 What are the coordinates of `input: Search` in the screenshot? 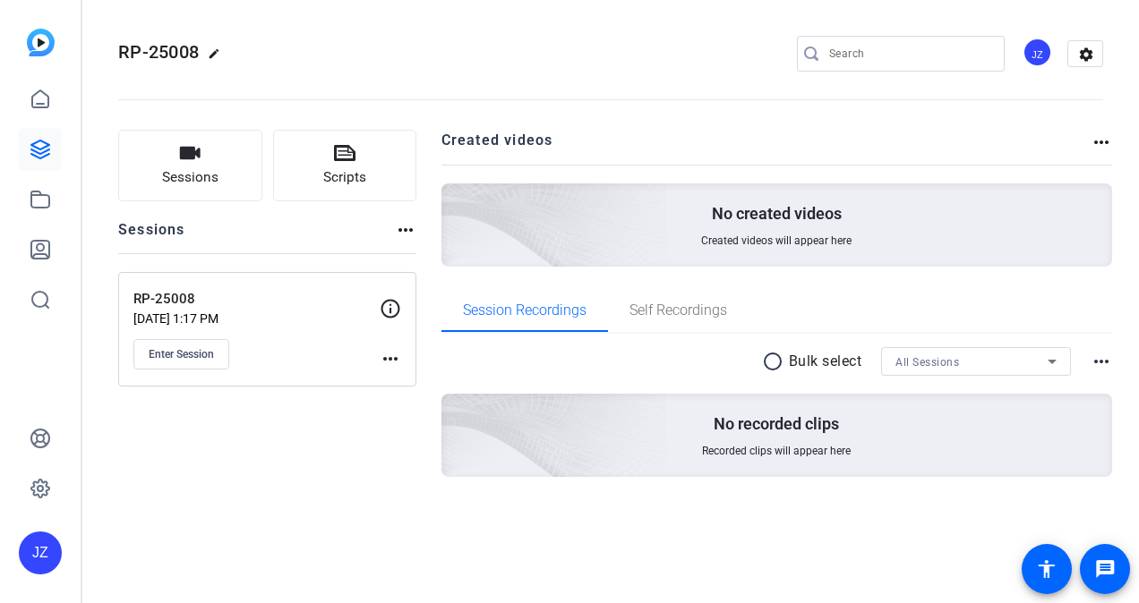 It's located at (909, 54).